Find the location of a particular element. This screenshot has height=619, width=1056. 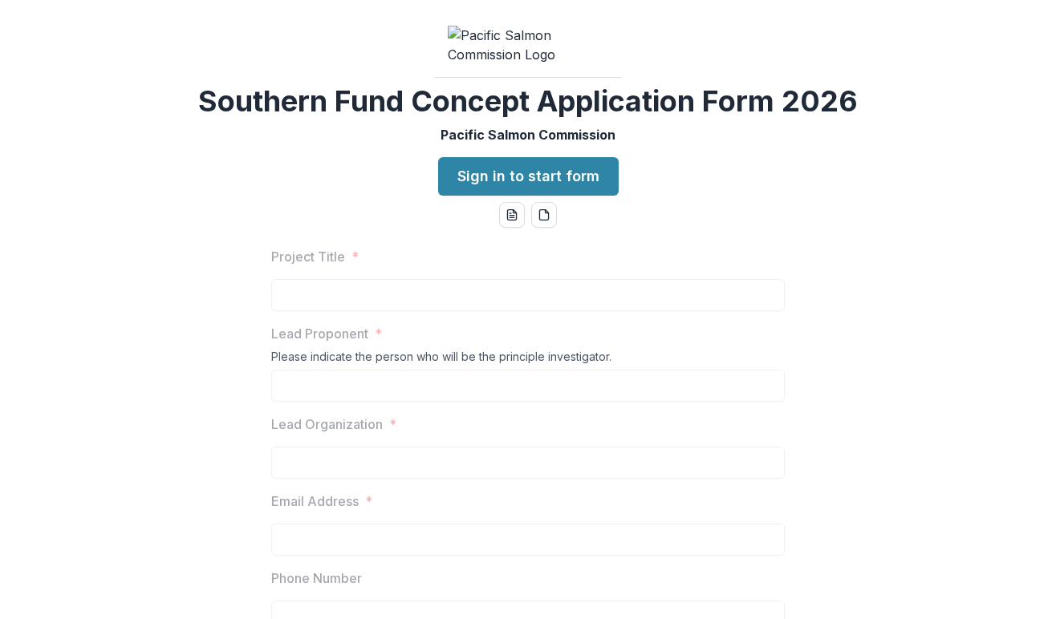

a: Sign in to start form is located at coordinates (528, 177).